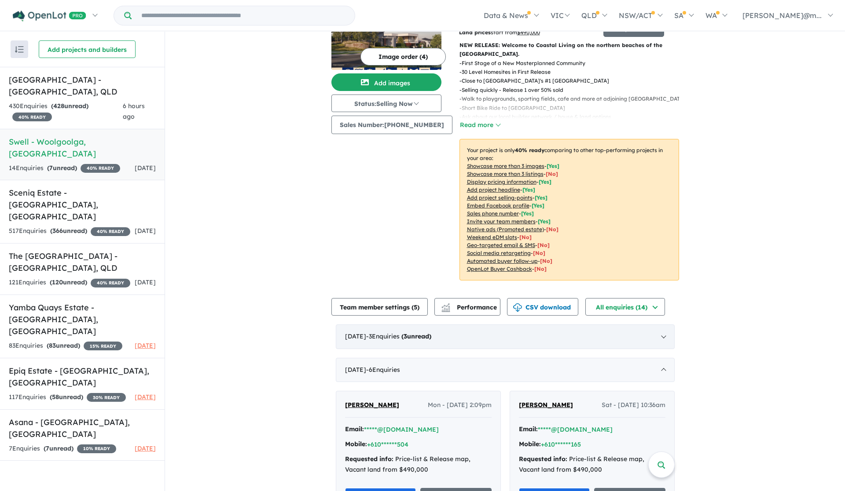 Image resolution: width=845 pixels, height=491 pixels. I want to click on div: 83 Enquir ies, so click(66, 346).